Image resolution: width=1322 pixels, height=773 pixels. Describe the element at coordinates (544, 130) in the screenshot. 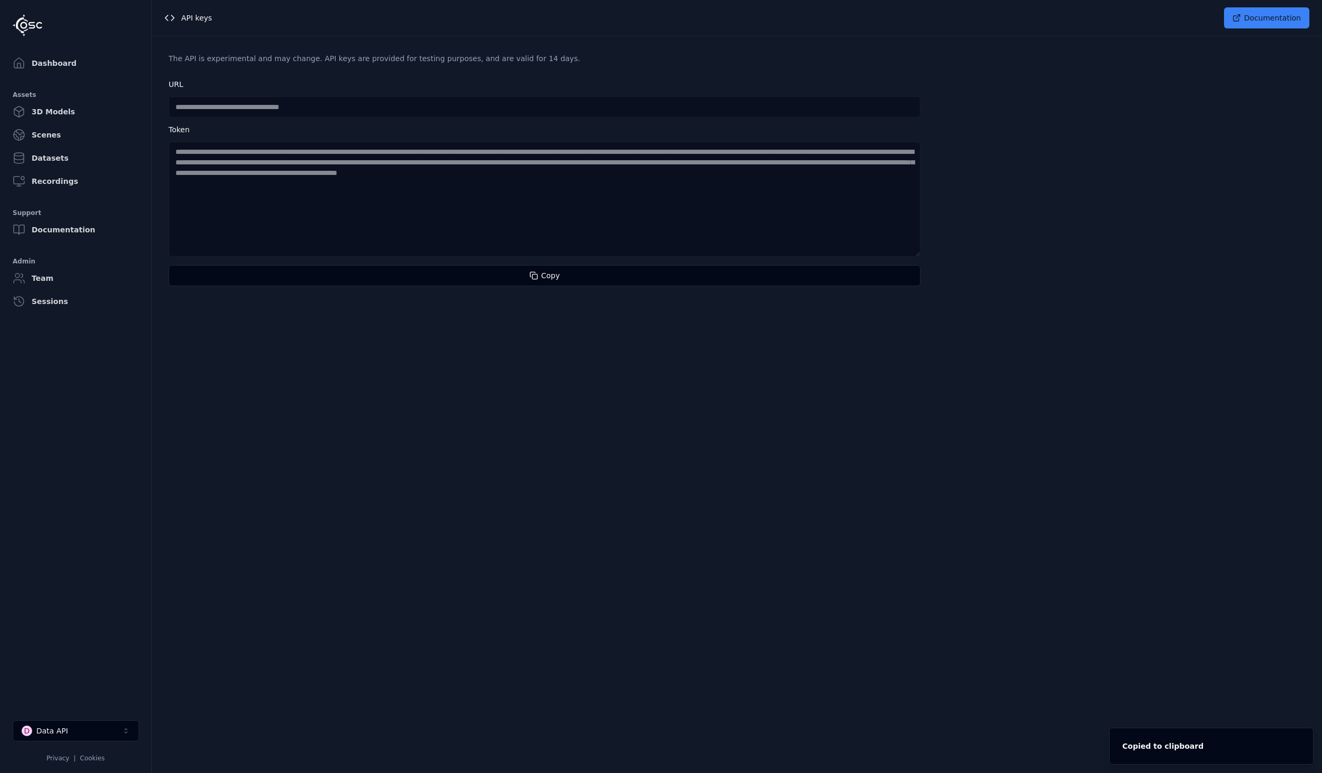

I see `label: Token` at that location.